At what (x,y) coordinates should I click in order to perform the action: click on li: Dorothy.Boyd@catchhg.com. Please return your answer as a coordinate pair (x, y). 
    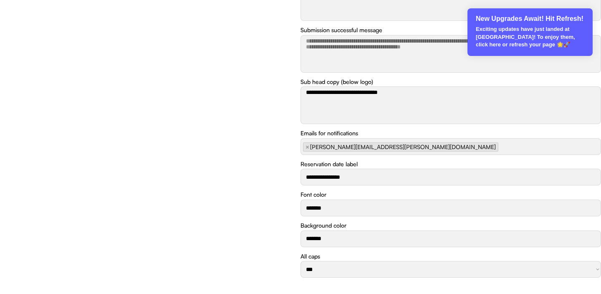
    Looking at the image, I should click on (401, 147).